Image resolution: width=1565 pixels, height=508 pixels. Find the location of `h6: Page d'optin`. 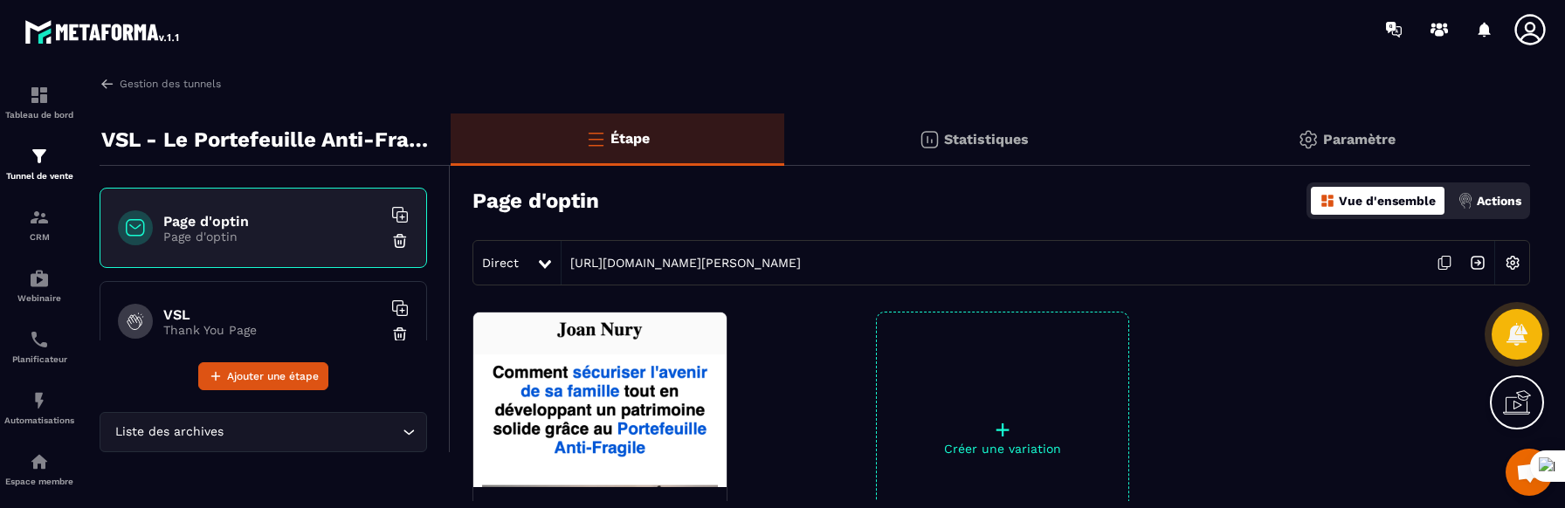

h6: Page d'optin is located at coordinates (272, 221).